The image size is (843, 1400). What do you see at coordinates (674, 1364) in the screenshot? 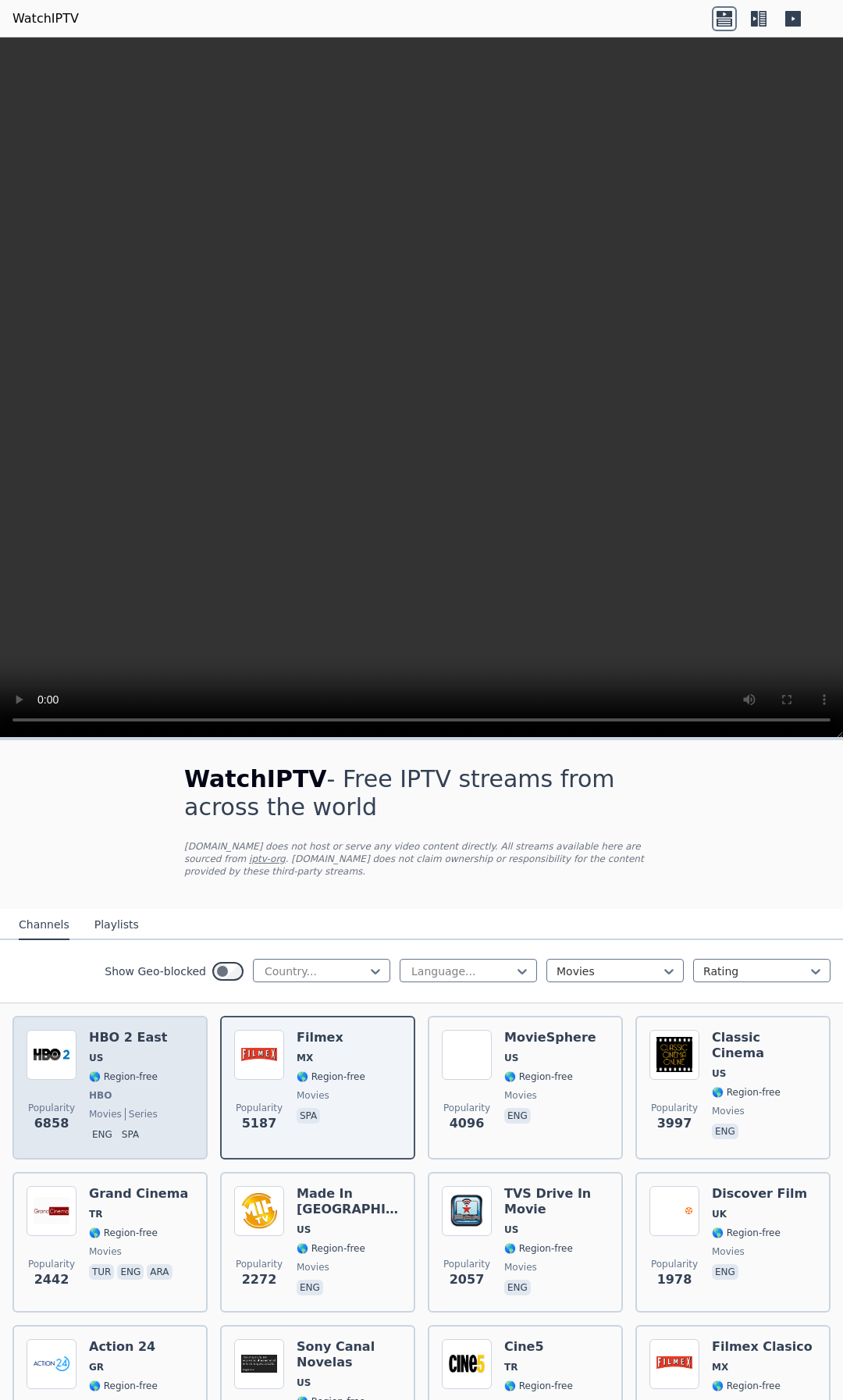
I see `img: Filmex Clasico` at bounding box center [674, 1364].